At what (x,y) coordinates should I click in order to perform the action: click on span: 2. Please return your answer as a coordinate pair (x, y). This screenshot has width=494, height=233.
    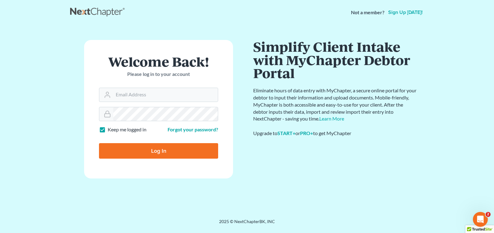
    Looking at the image, I should click on (488, 215).